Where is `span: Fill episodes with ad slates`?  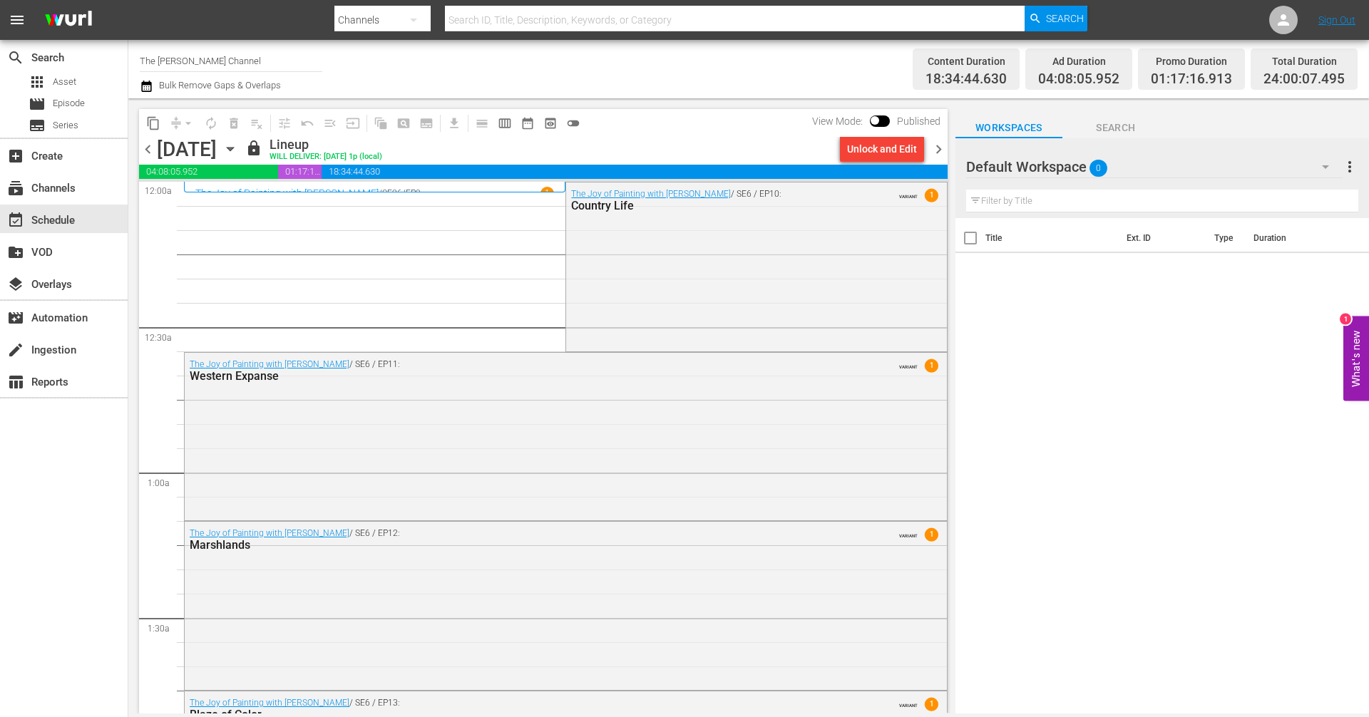 span: Fill episodes with ad slates is located at coordinates (330, 123).